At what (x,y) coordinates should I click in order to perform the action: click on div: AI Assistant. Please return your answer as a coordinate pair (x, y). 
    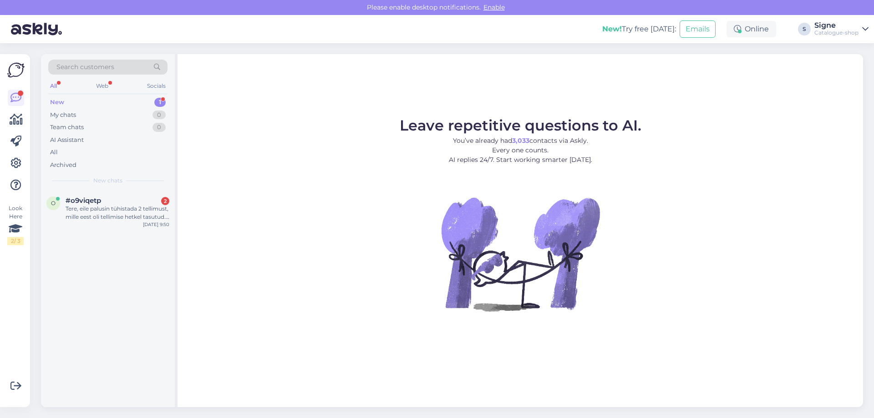
    Looking at the image, I should click on (67, 140).